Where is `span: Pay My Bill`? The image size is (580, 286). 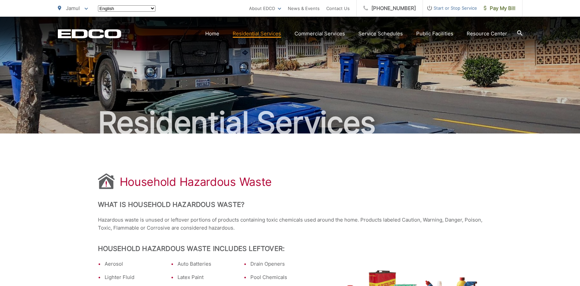
span: Pay My Bill is located at coordinates (499, 8).